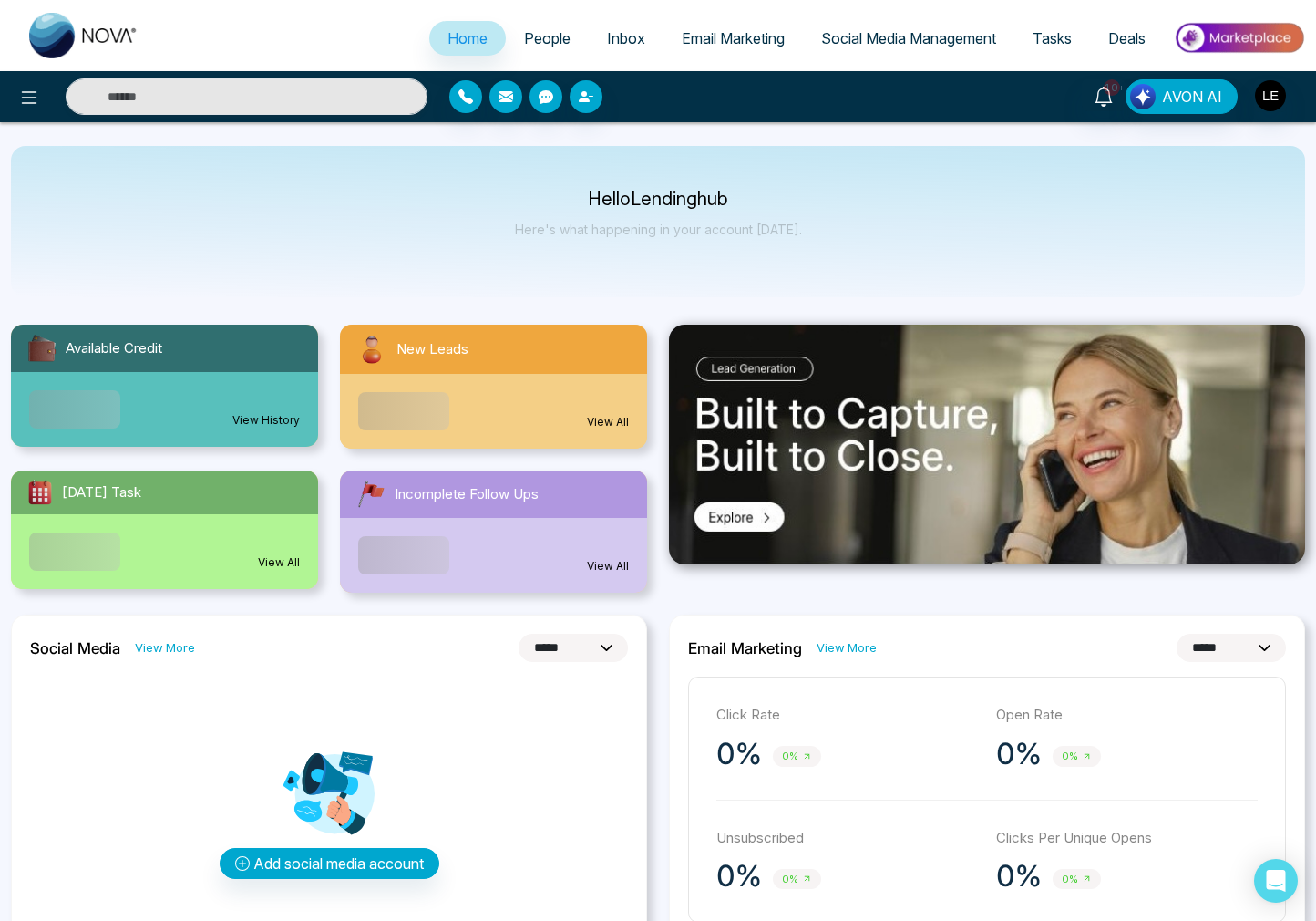 This screenshot has height=921, width=1316. I want to click on span: Email Marketing, so click(732, 39).